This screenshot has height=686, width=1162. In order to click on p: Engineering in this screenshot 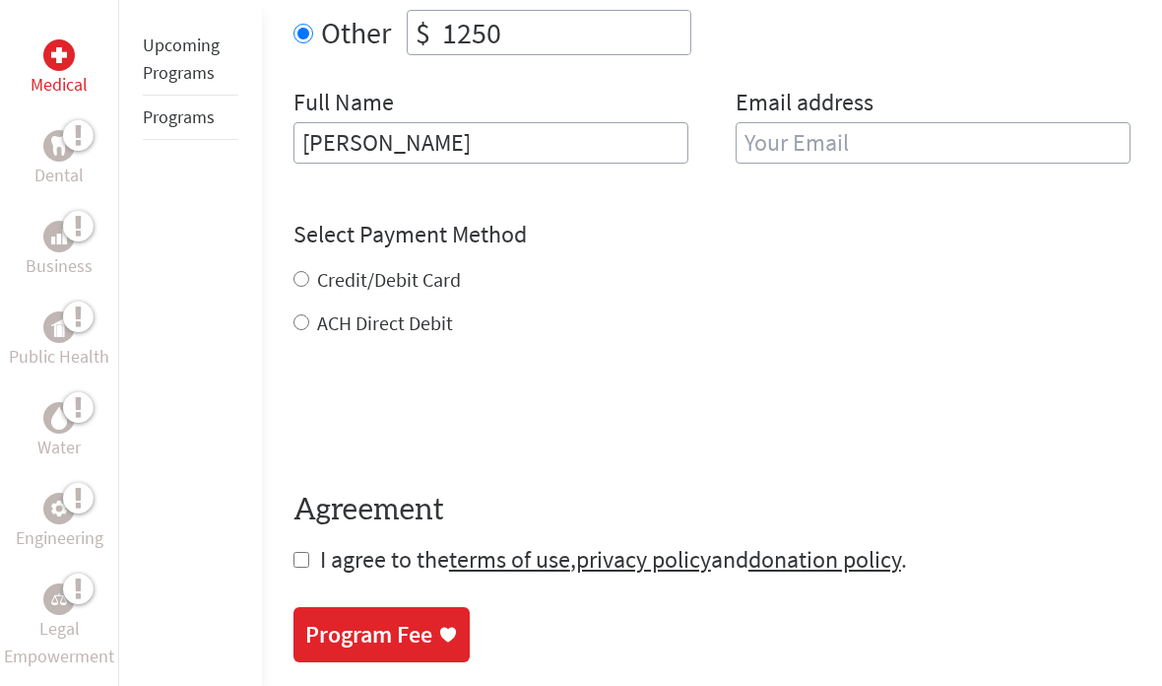, I will do `click(59, 538)`.